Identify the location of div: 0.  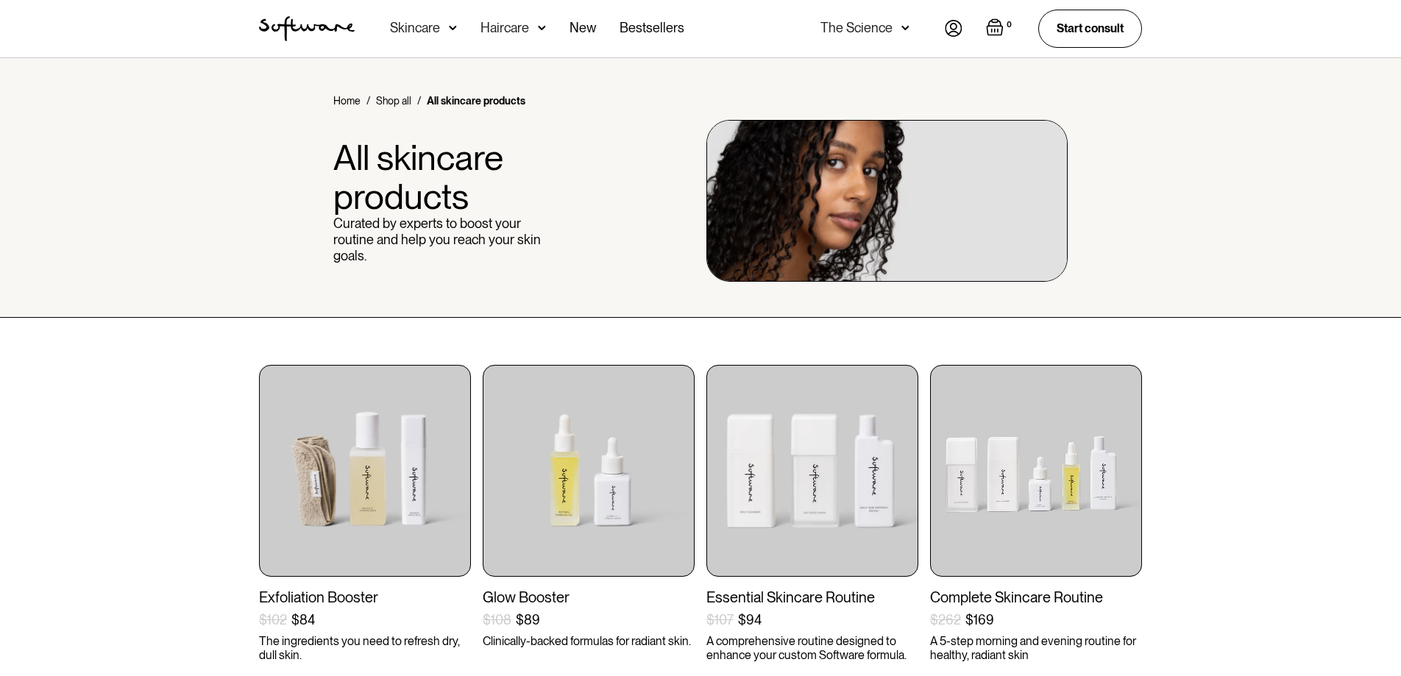
(1009, 25).